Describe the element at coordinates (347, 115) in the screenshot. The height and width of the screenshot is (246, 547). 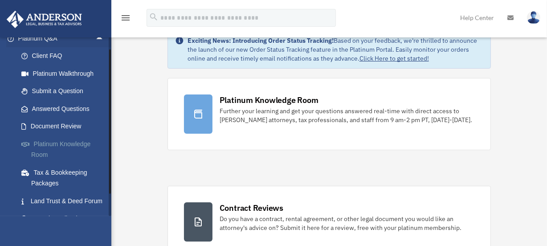
I see `div: Further your learning and get your questions answered real-time with direct access to [PERSON_NAM...` at that location.